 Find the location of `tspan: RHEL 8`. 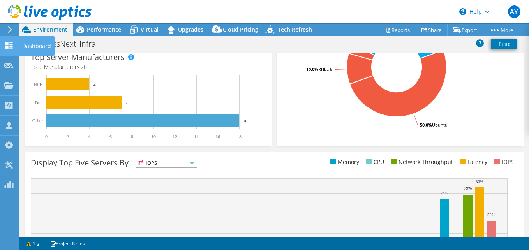

tspan: RHEL 8 is located at coordinates (325, 69).